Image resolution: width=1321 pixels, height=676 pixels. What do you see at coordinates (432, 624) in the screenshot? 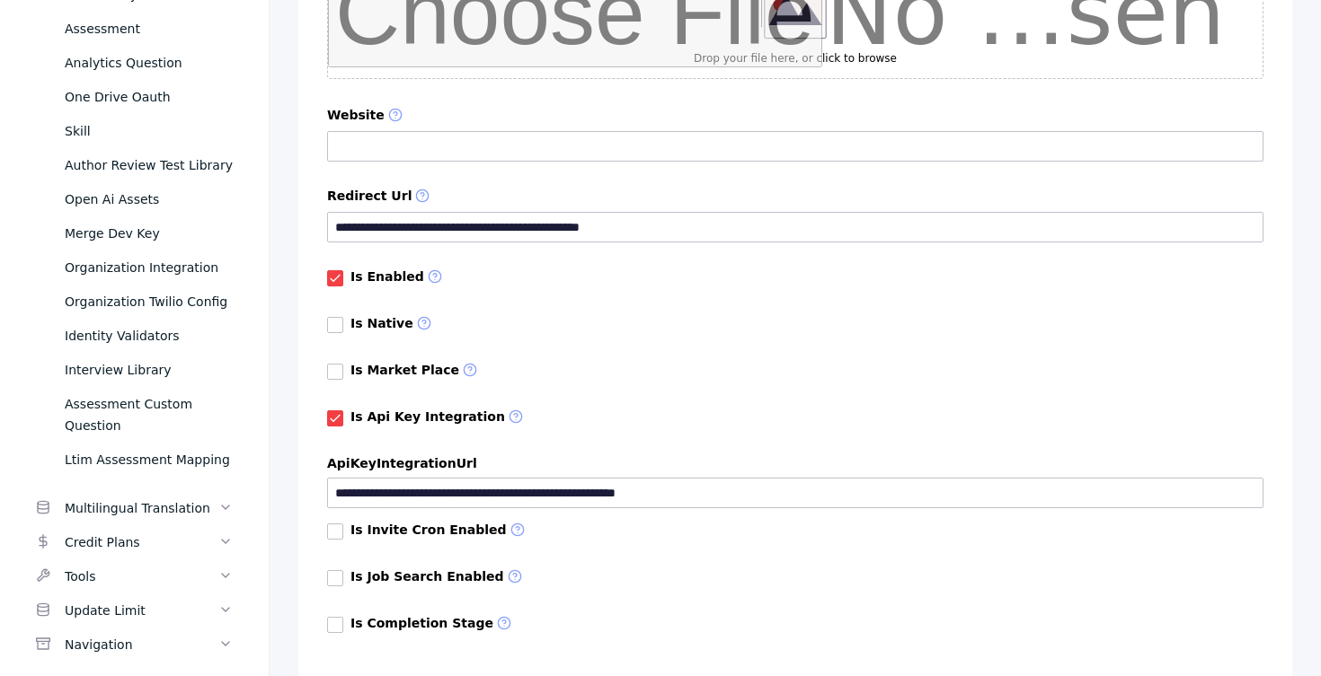
I see `label: Is Completion Stage` at bounding box center [432, 624].